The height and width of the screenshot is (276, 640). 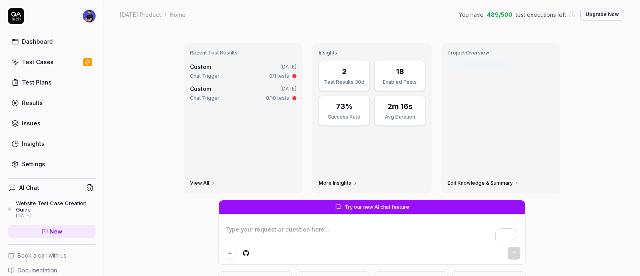 What do you see at coordinates (89, 16) in the screenshot?
I see `img: f94d135f-55d3-432e-9c6b-a086576d5903.jpg` at bounding box center [89, 16].